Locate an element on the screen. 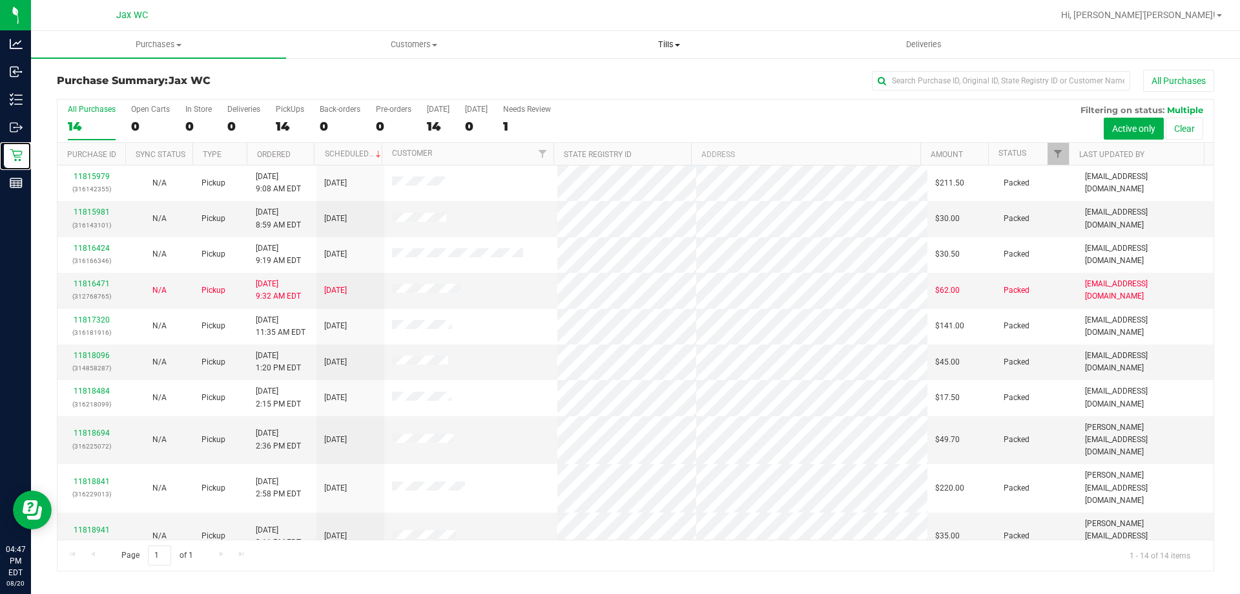  inline-svg: Retail is located at coordinates (16, 155).